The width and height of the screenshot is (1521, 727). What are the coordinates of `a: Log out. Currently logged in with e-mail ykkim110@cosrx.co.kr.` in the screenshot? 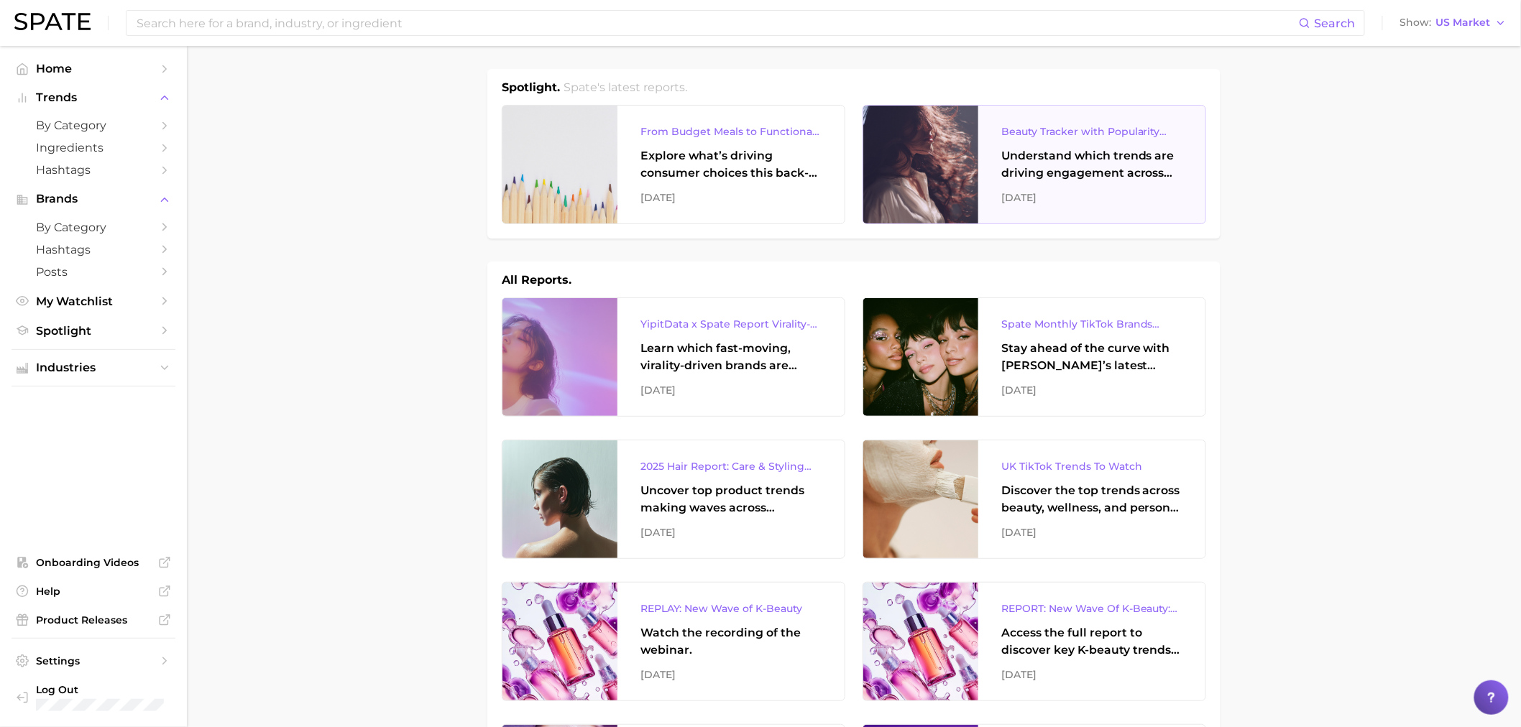 It's located at (93, 697).